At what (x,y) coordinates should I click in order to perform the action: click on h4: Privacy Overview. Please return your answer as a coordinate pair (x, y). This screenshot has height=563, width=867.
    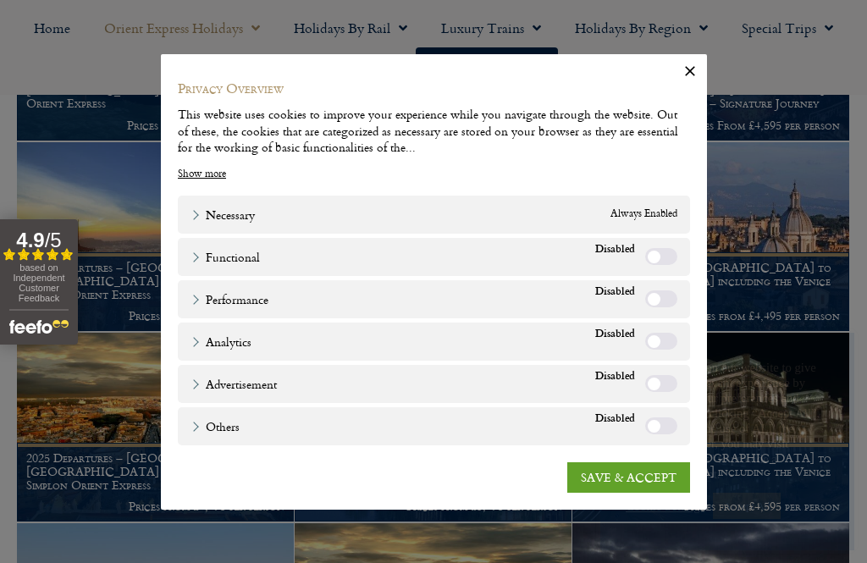
    Looking at the image, I should click on (434, 87).